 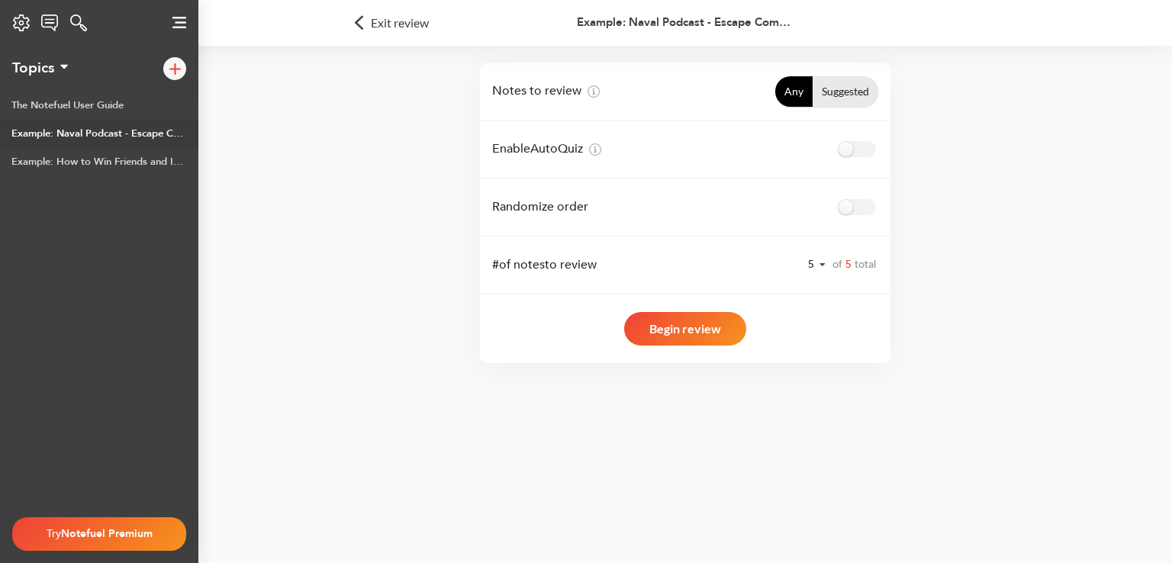 What do you see at coordinates (522, 265) in the screenshot?
I see `span: of notes` at bounding box center [522, 265].